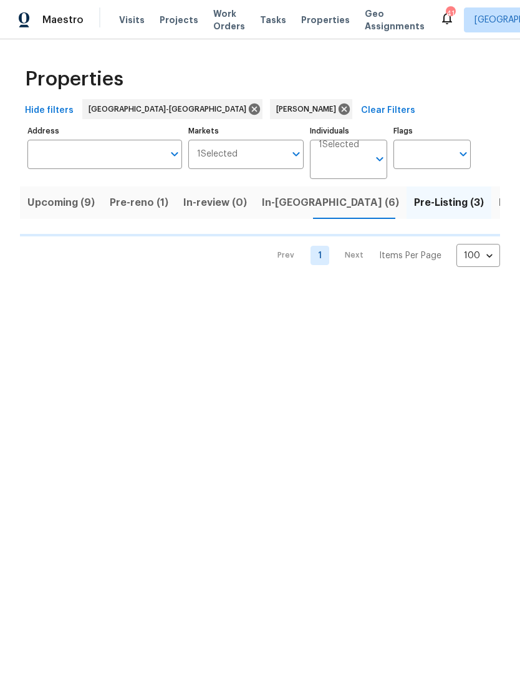 The width and height of the screenshot is (520, 678). I want to click on span: Clear Filters, so click(388, 110).